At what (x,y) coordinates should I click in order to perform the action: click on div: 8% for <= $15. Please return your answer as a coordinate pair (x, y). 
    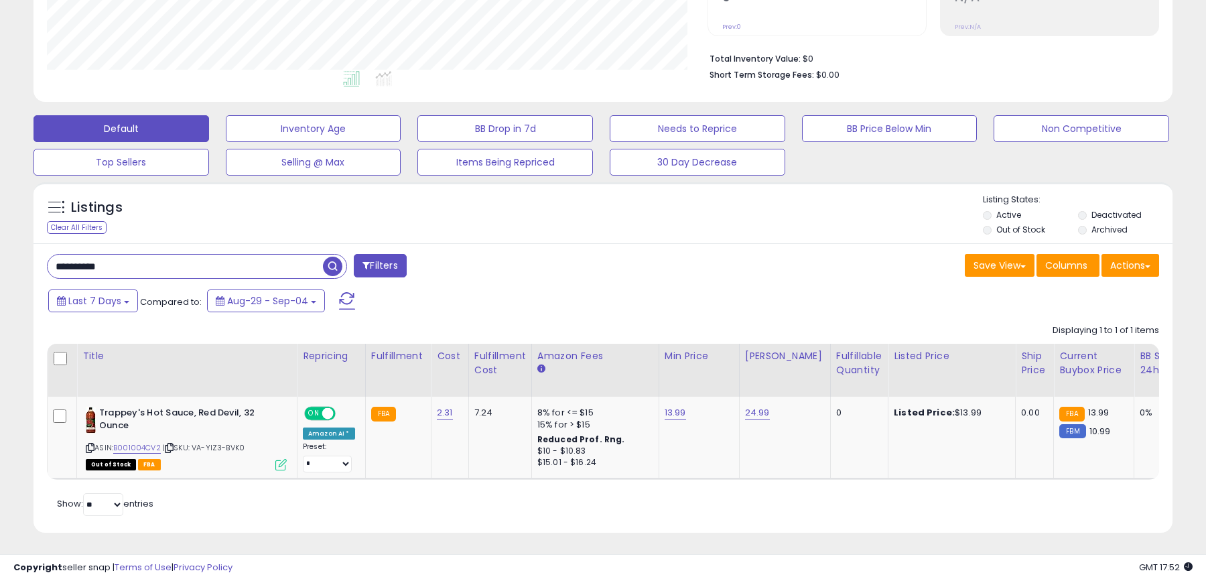
    Looking at the image, I should click on (593, 413).